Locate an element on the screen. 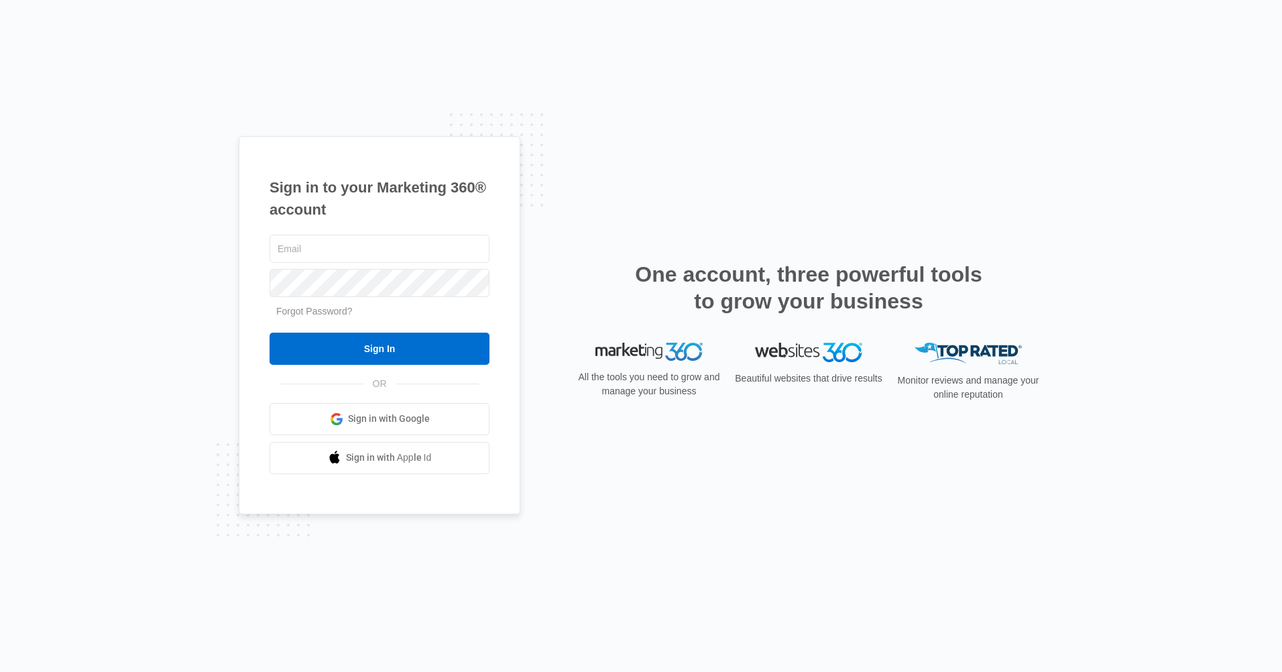  h1: Sign in to your Marketing 360® account is located at coordinates (380, 198).